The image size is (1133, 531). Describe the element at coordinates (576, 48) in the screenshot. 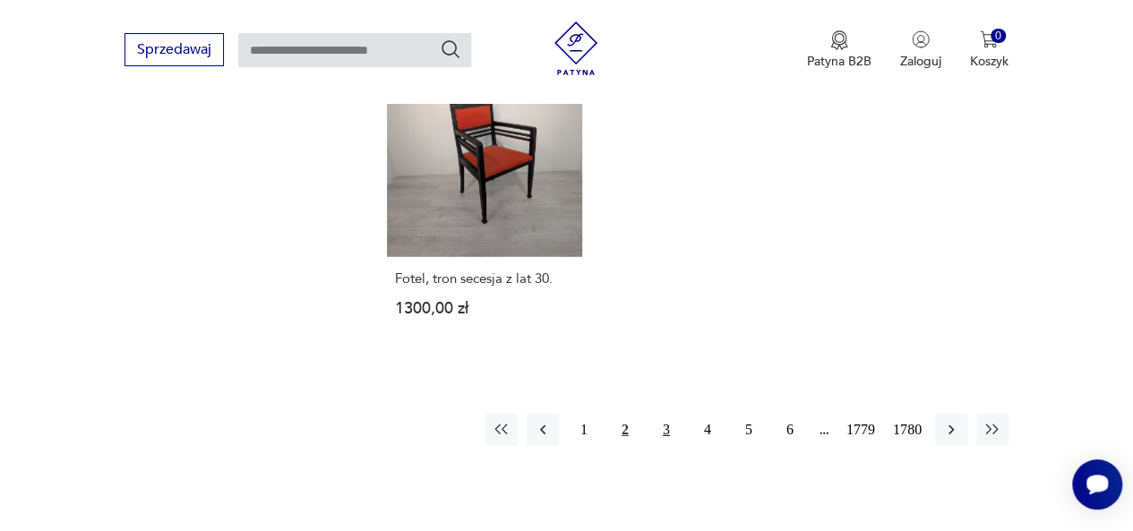

I see `img: Patyna - sklep z meblami i dekoracjami vintage` at that location.